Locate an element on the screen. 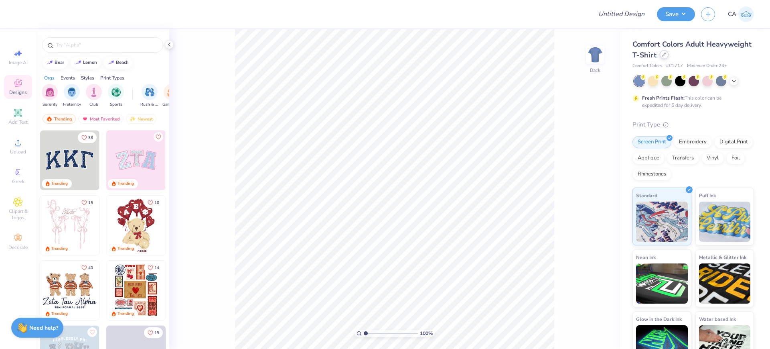 The width and height of the screenshot is (770, 349). span: Game Day is located at coordinates (172, 104).